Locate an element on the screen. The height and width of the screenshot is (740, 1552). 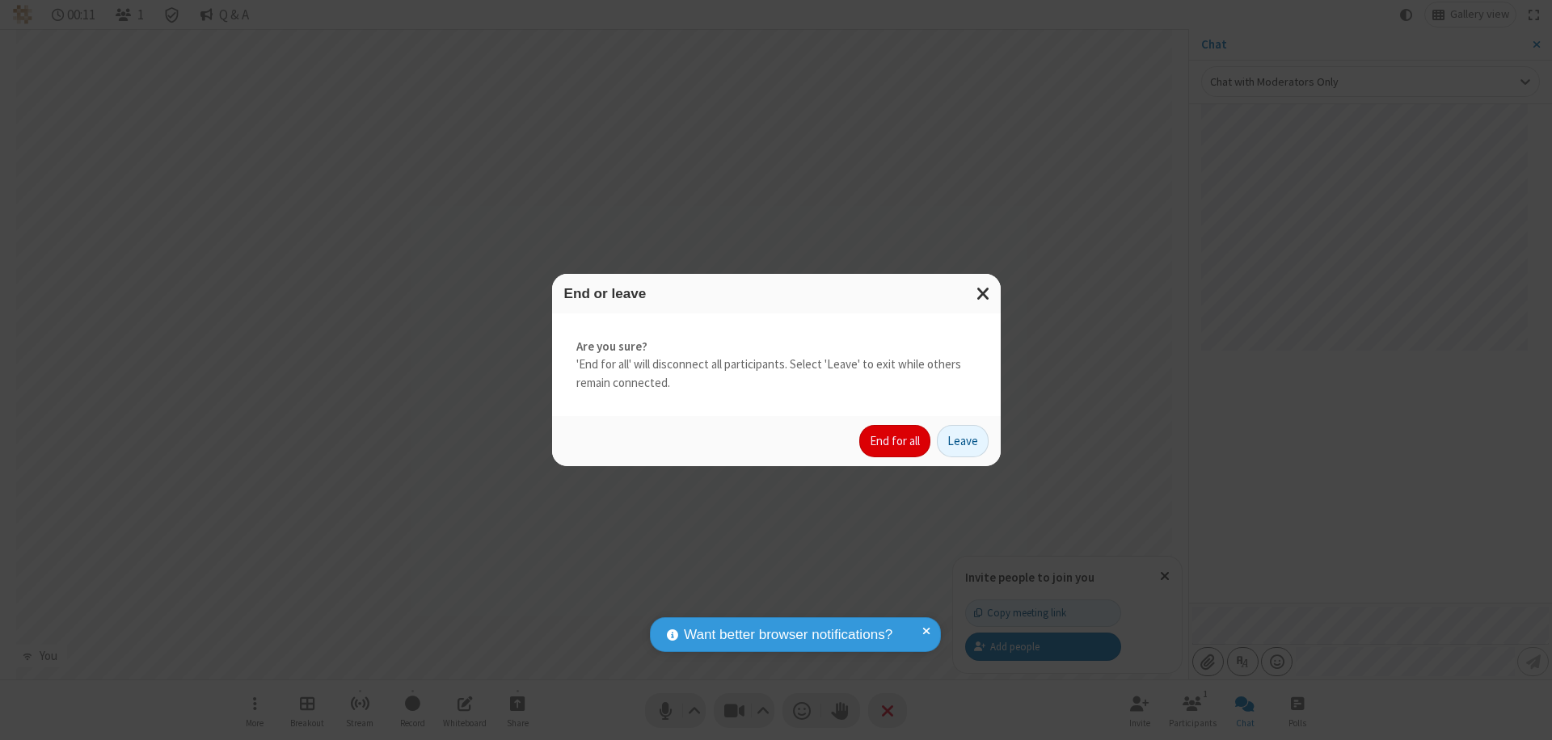
button: Leave is located at coordinates (963, 441).